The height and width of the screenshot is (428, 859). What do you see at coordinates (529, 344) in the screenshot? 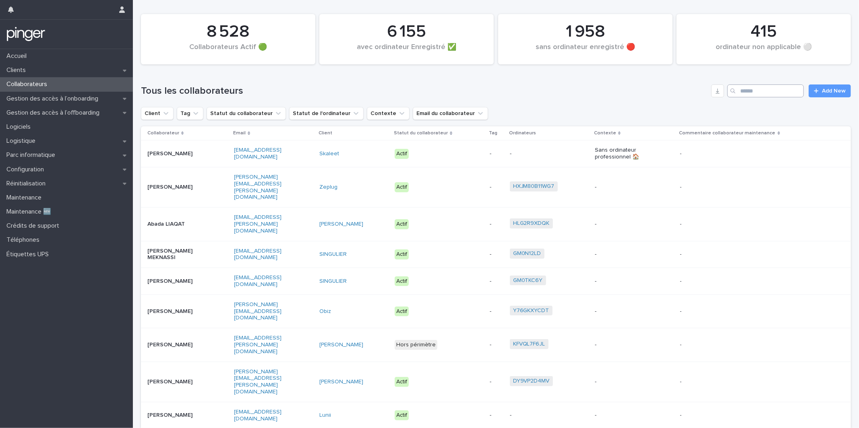
I see `a: KFVQL7F6JL` at bounding box center [529, 344].